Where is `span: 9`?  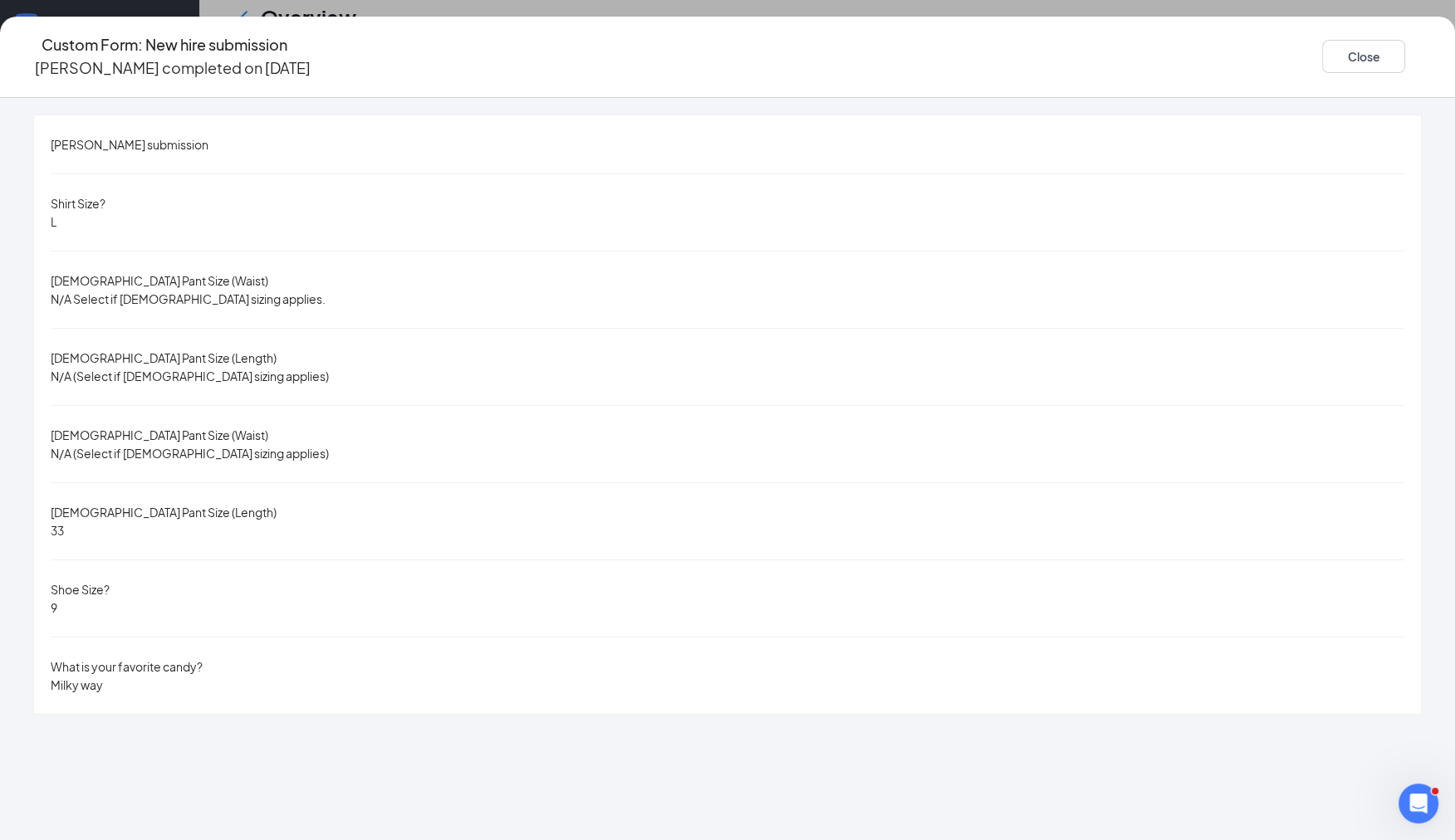 span: 9 is located at coordinates (54, 608).